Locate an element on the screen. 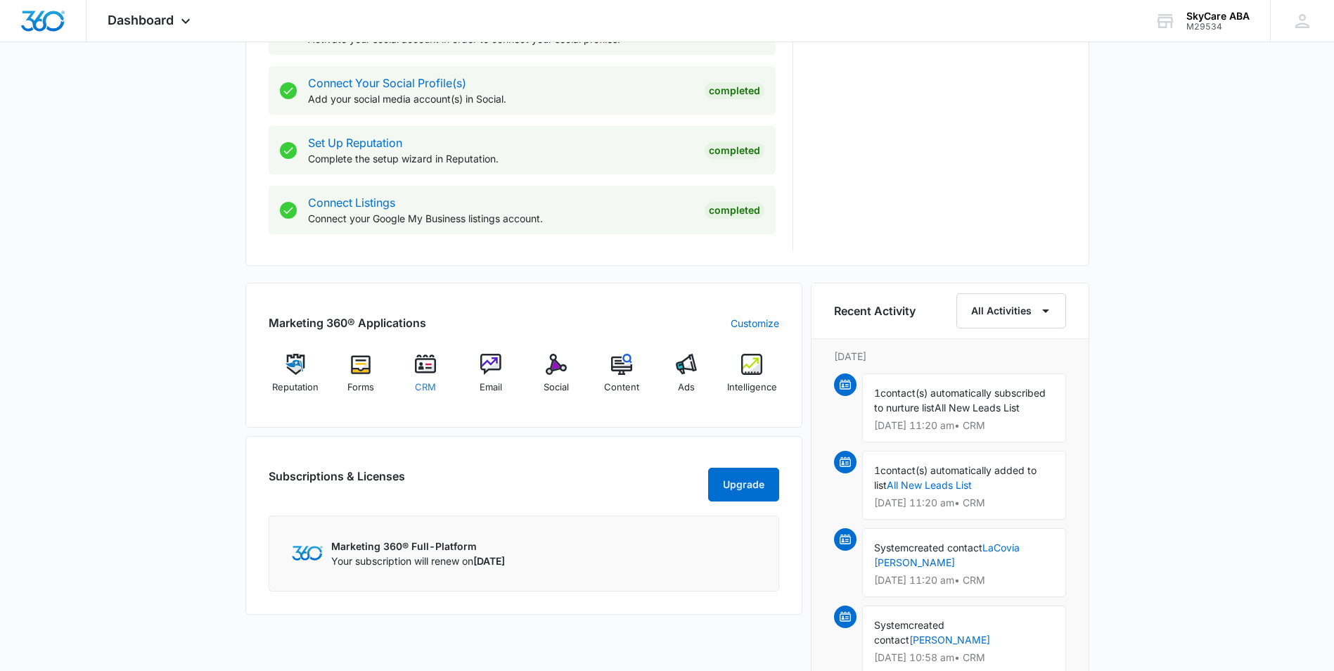  p: Add your social media account(s) in Social. is located at coordinates (501, 98).